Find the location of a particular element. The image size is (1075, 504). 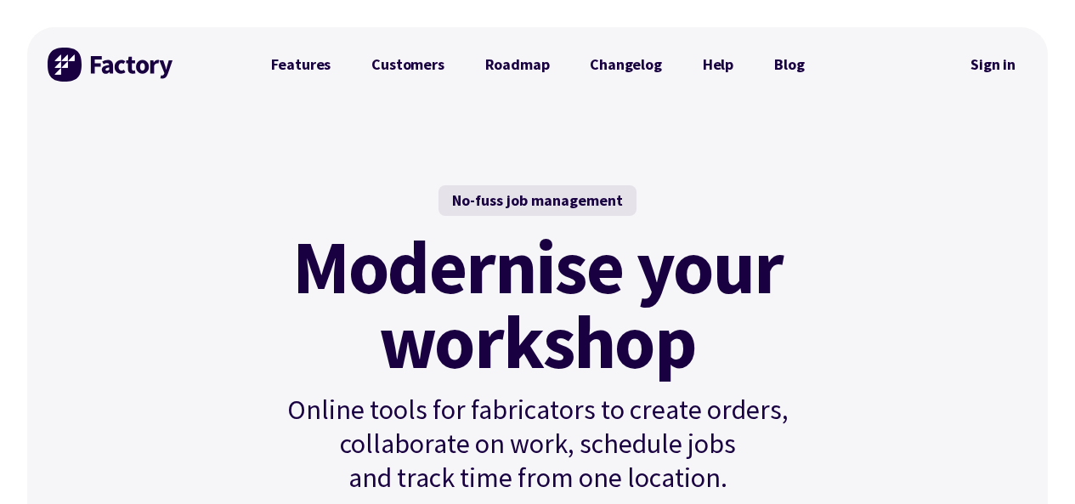

a: Features is located at coordinates (301, 65).